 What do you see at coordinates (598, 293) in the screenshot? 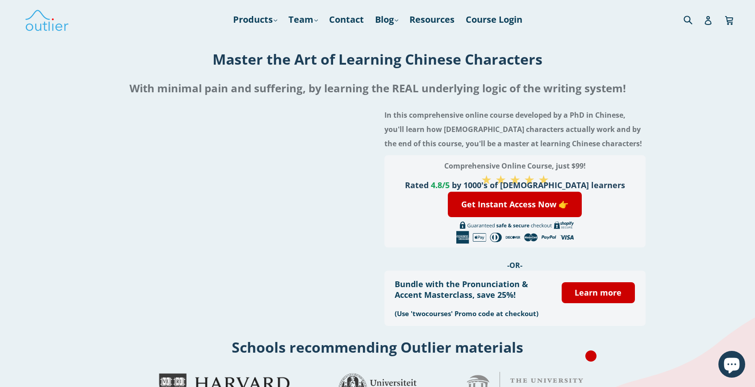
I see `a: Learn more` at bounding box center [598, 293].